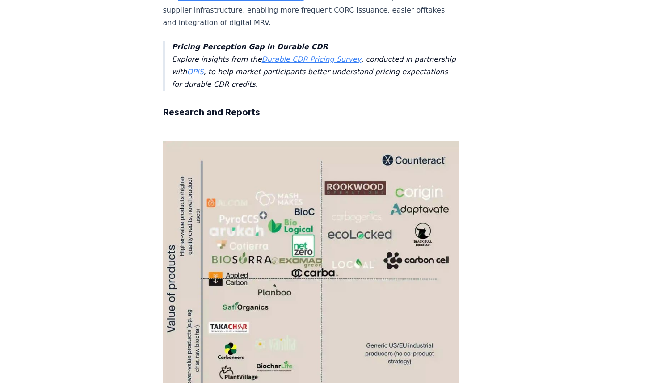  What do you see at coordinates (195, 71) in the screenshot?
I see `a: OPIS` at bounding box center [195, 71].